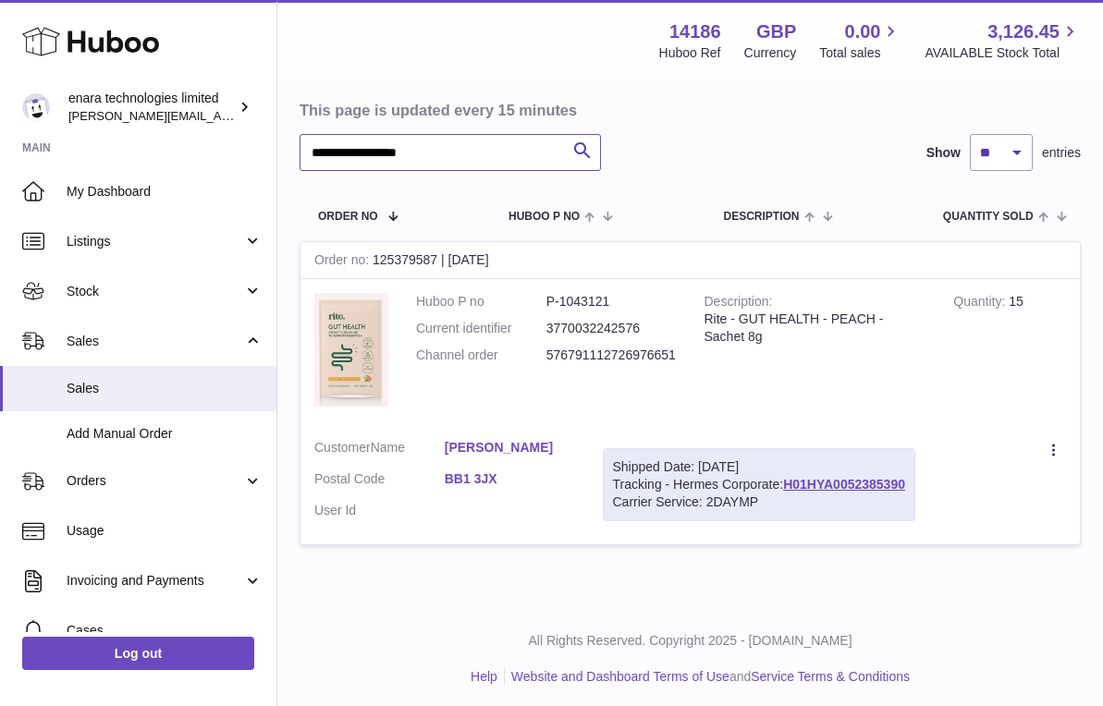  Describe the element at coordinates (154, 481) in the screenshot. I see `span: Orders` at that location.